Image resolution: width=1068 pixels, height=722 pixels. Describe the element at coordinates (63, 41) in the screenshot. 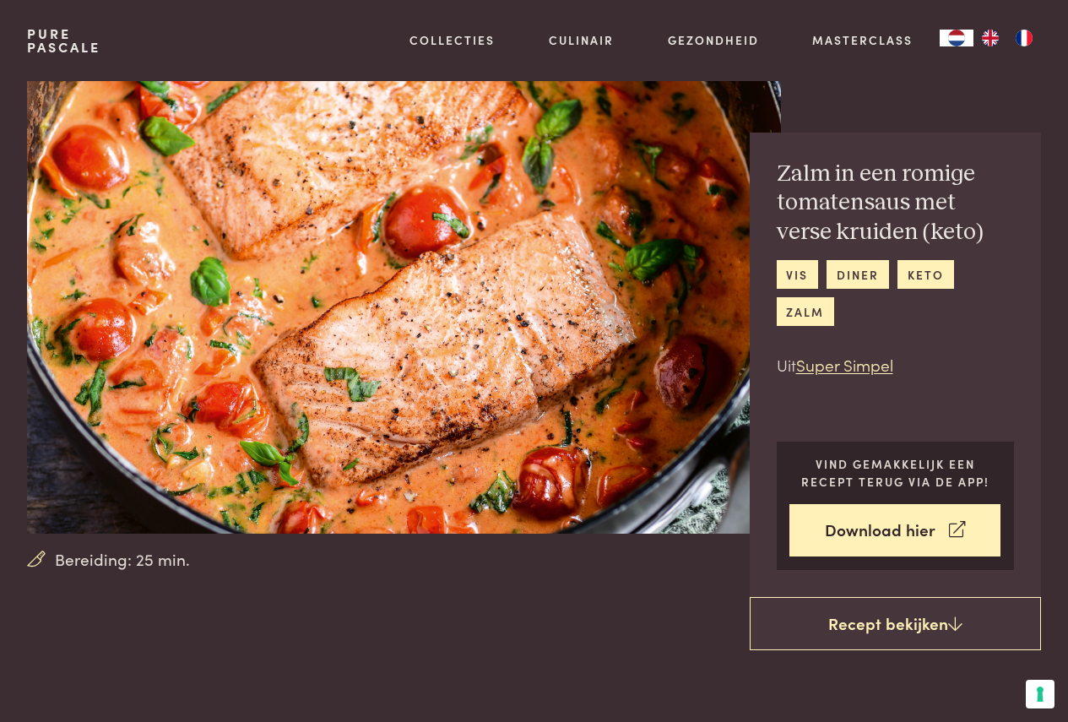

I see `a: PurePascale` at that location.